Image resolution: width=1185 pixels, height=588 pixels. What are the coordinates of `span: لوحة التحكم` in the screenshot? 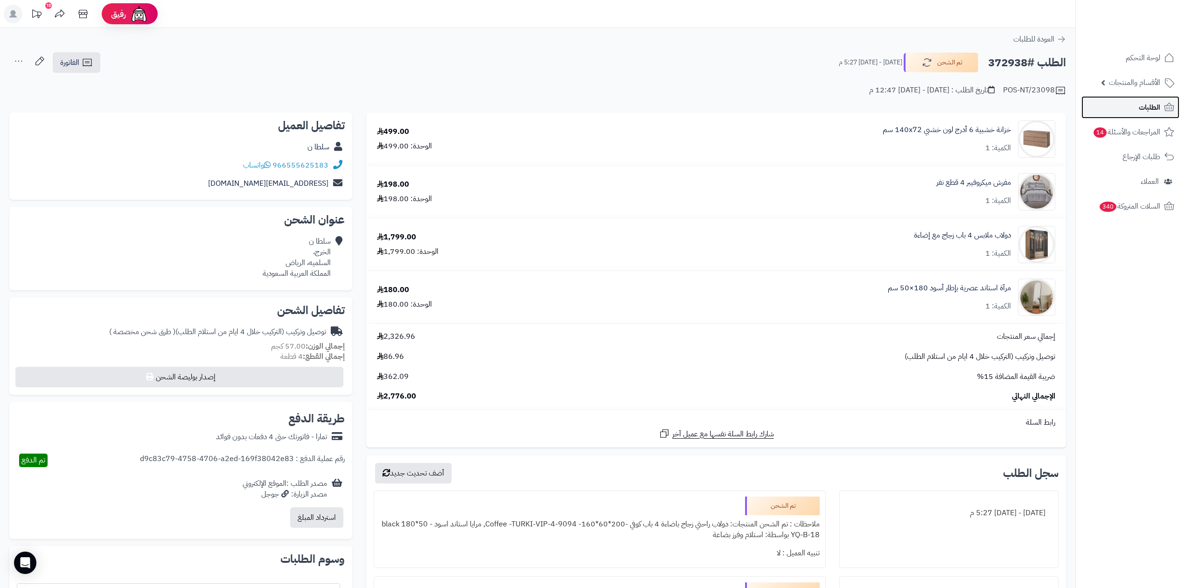 It's located at (1143, 58).